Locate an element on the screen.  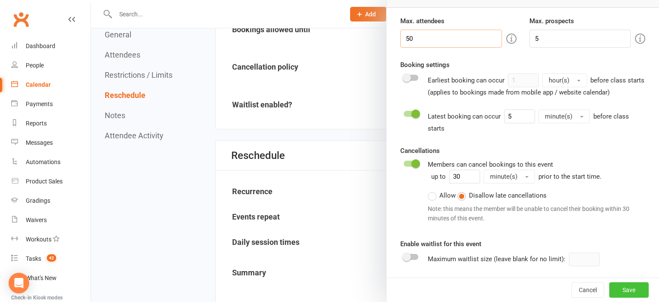
a: Gradings is located at coordinates (51, 200).